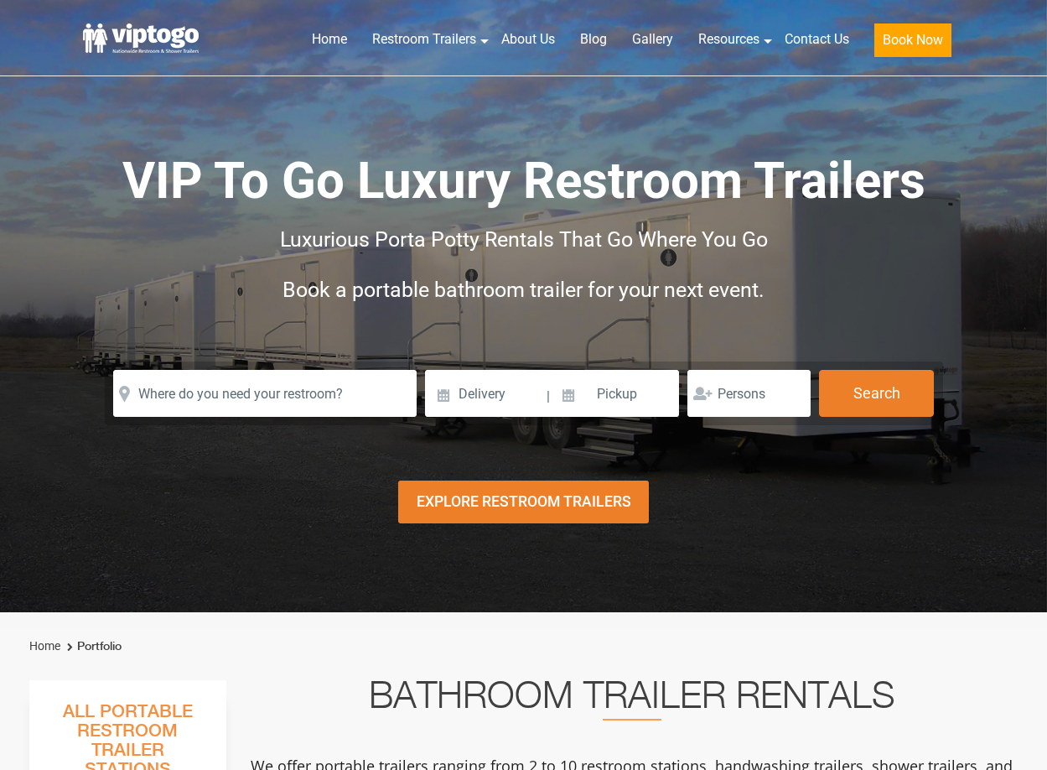 The image size is (1047, 770). Describe the element at coordinates (524, 502) in the screenshot. I see `div: Explore Restroom Trailers` at that location.